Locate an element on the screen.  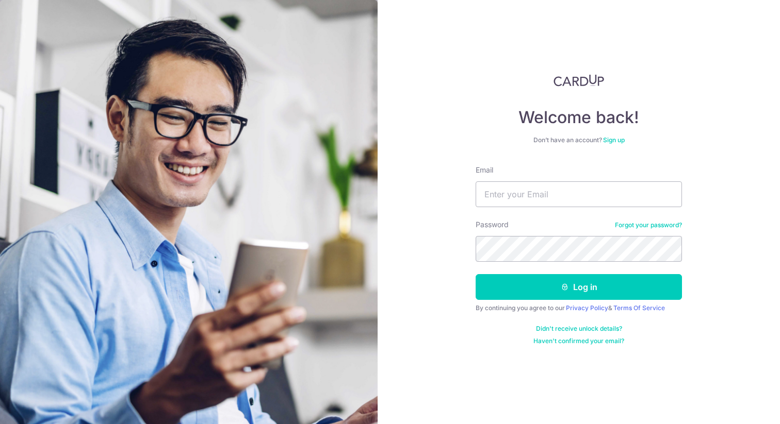
img: CardUp Logo is located at coordinates (578, 80).